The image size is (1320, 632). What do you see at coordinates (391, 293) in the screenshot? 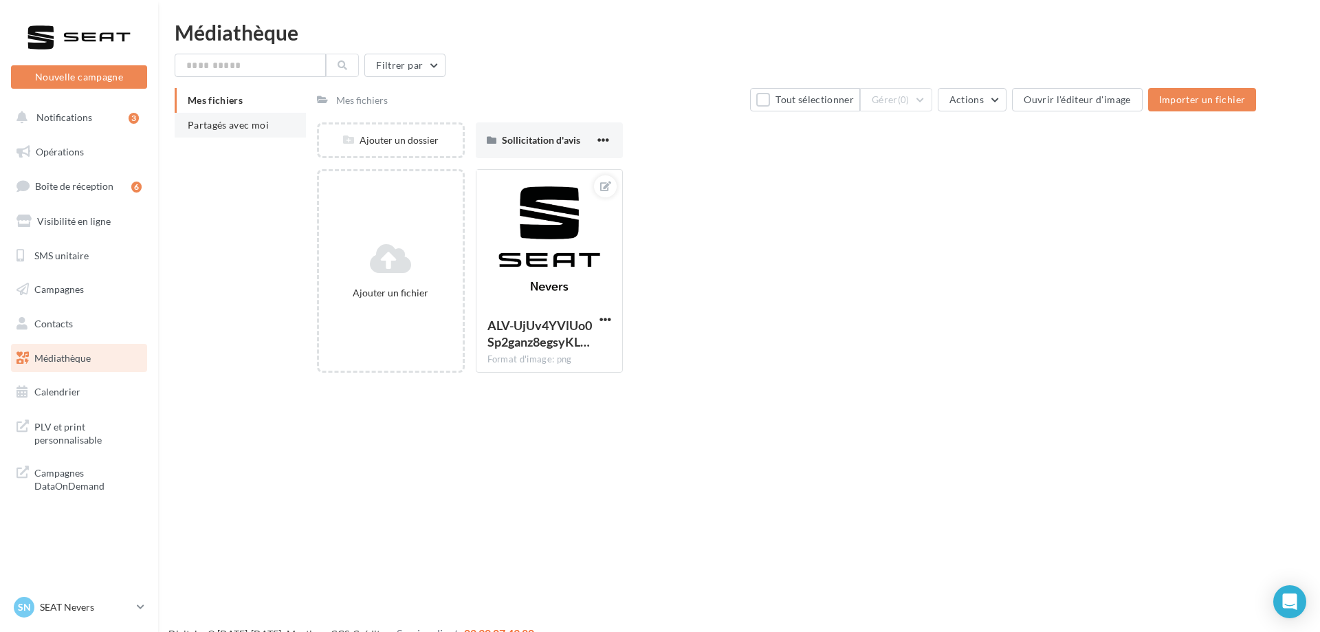
I see `div: Ajouter un fichier` at bounding box center [391, 293].